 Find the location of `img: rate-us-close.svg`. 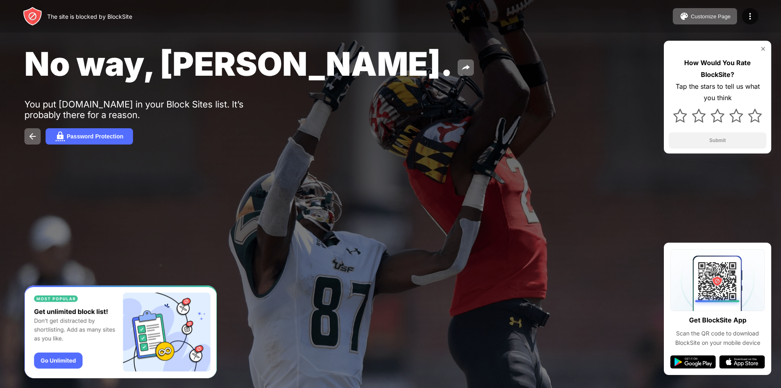

img: rate-us-close.svg is located at coordinates (763, 49).